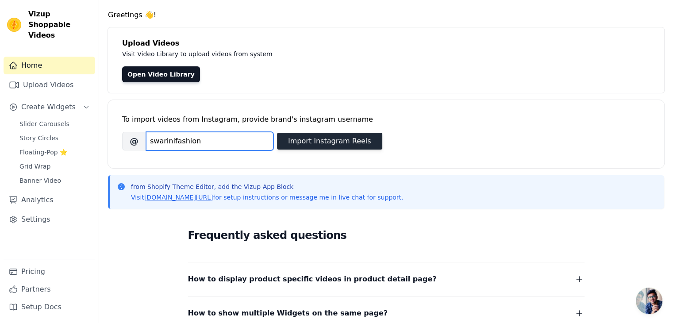 The height and width of the screenshot is (323, 673). Describe the element at coordinates (48, 107) in the screenshot. I see `span: Create Widgets` at that location.